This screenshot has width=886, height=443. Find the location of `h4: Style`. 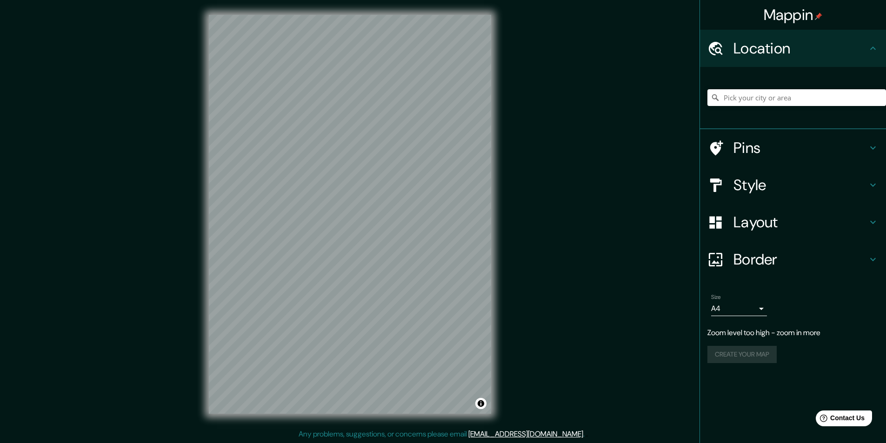

h4: Style is located at coordinates (800, 185).